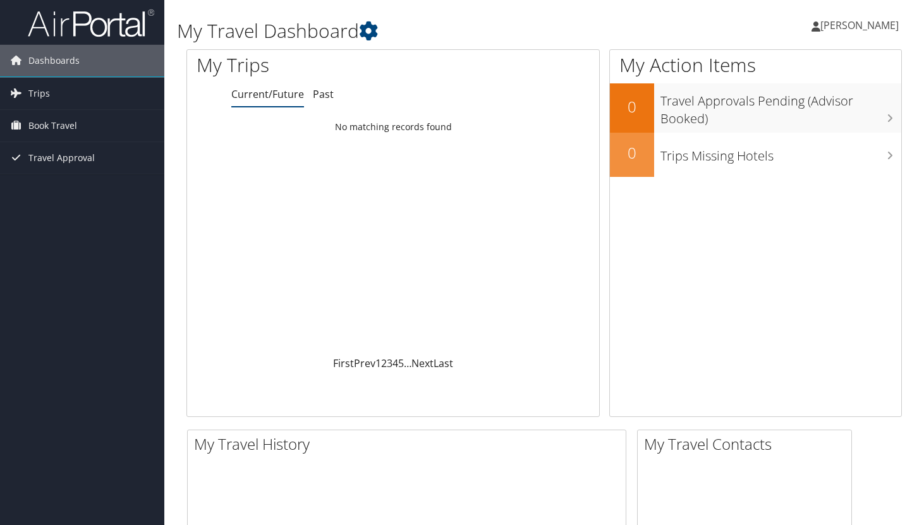  I want to click on a: First, so click(343, 363).